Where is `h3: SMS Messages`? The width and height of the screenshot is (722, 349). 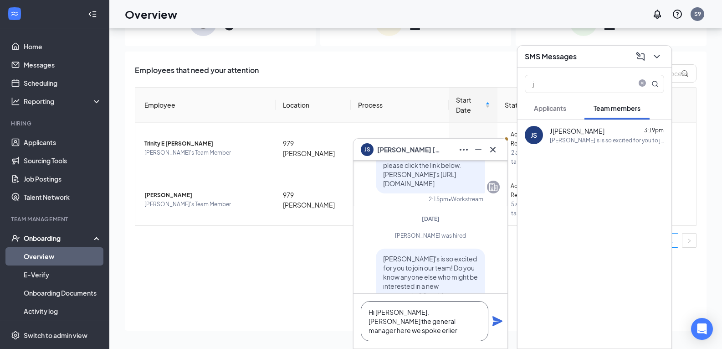 h3: SMS Messages is located at coordinates (551, 57).